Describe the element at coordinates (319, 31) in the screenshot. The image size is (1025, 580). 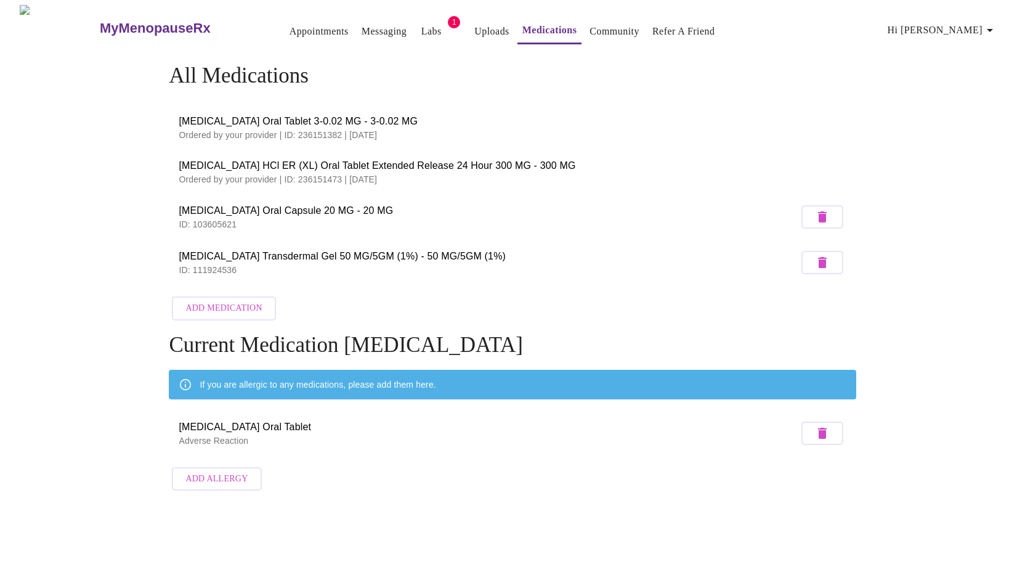
I see `button: Appointments` at that location.